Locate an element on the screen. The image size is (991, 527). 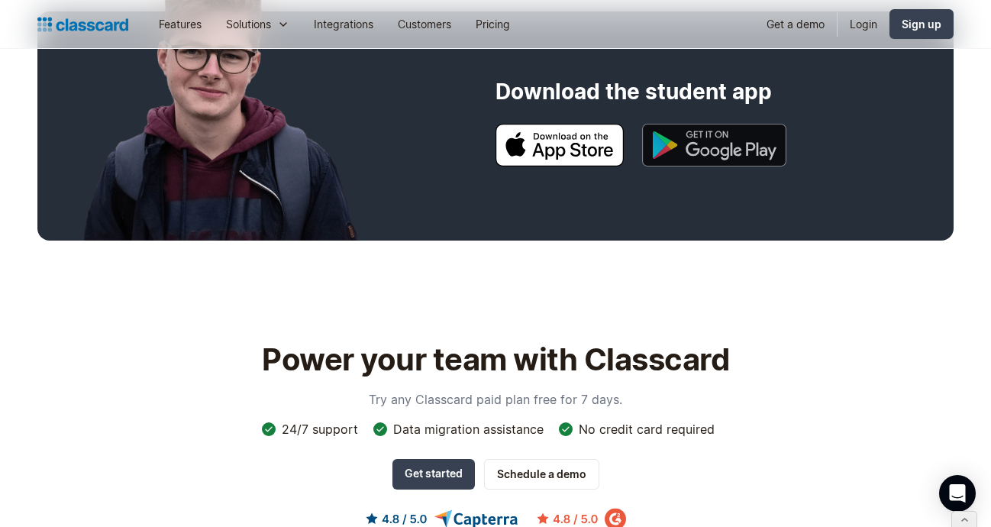
div: Open Intercom Messenger is located at coordinates (957, 493).